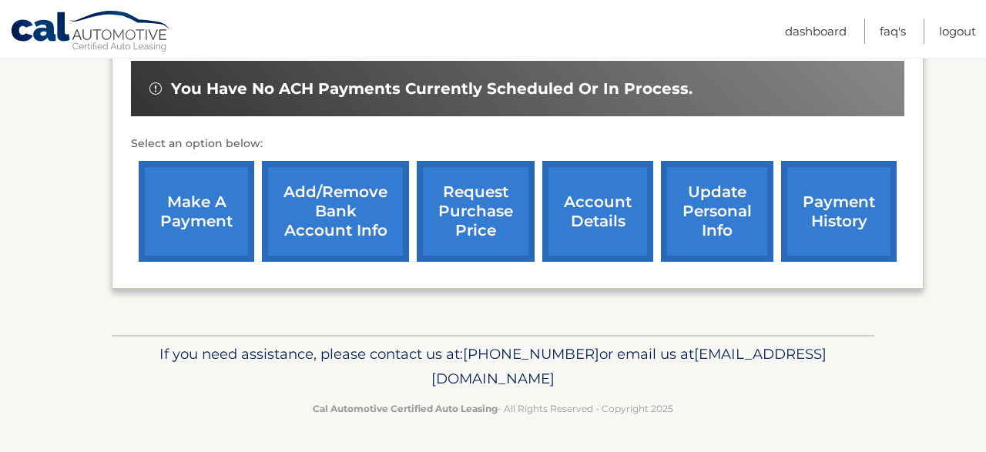  Describe the element at coordinates (405, 408) in the screenshot. I see `strong: Cal Automotive Certified Auto Leasing` at that location.